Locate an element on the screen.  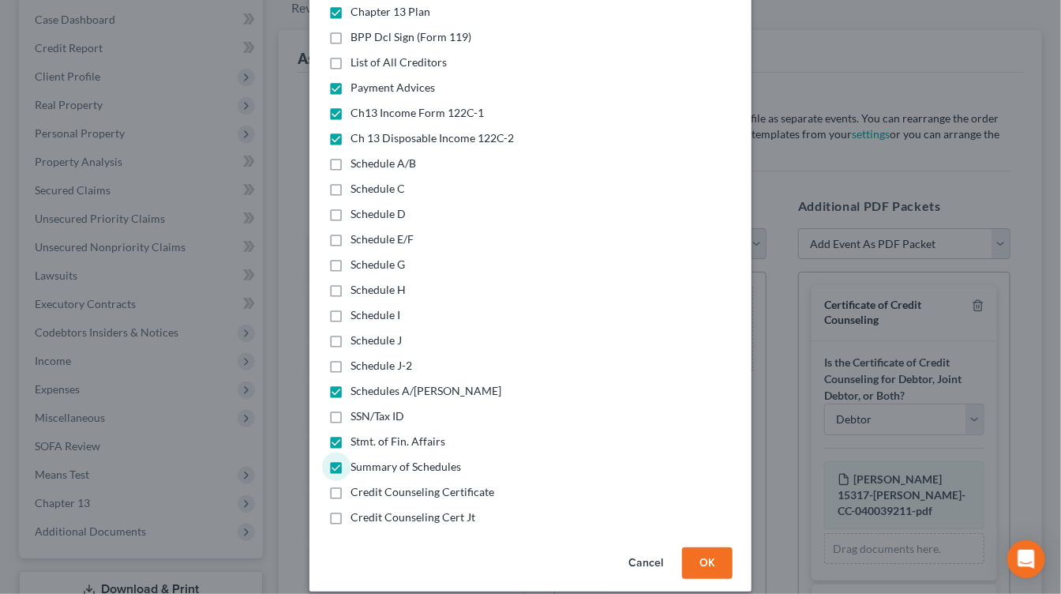
span: Summary of Schedules is located at coordinates (406, 466).